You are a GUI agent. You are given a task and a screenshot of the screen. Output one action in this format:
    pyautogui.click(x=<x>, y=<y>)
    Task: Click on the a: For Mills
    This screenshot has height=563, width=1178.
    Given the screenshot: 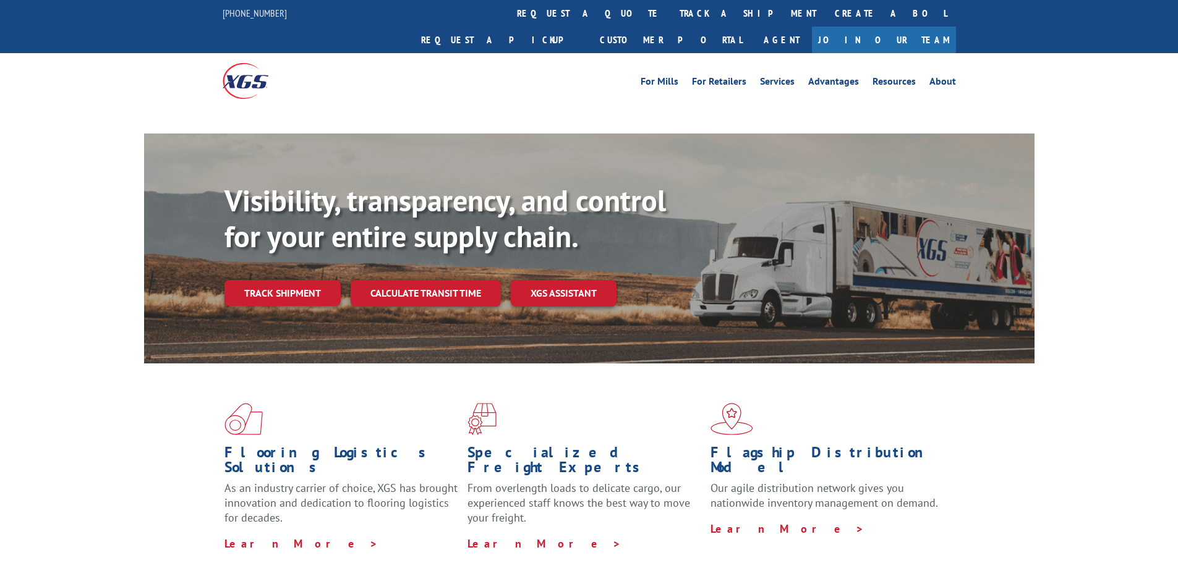 What is the action you would take?
    pyautogui.click(x=659, y=83)
    